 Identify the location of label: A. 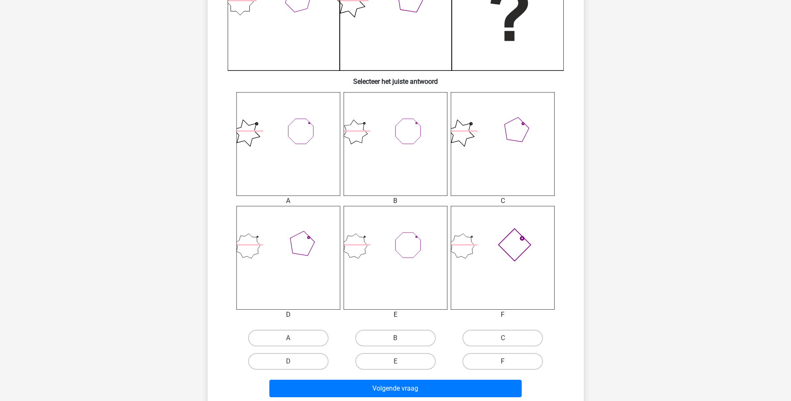
(288, 338).